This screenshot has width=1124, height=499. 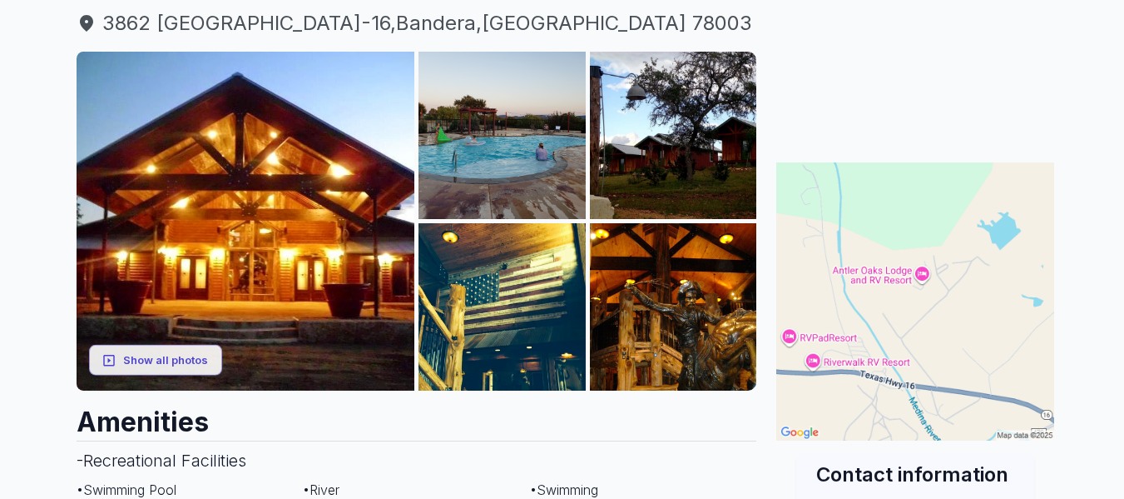 What do you see at coordinates (502, 306) in the screenshot?
I see `img: AAcXr8oiUay4mhmRTZfLUkeHYI0YBJ7ZooD2x1UWzT69uXvBf0qHxQeGwYPSJAk7uk0eUsTPJrhNn7XG3u_pZA--77ZXxL2mA...` at bounding box center [502, 306].